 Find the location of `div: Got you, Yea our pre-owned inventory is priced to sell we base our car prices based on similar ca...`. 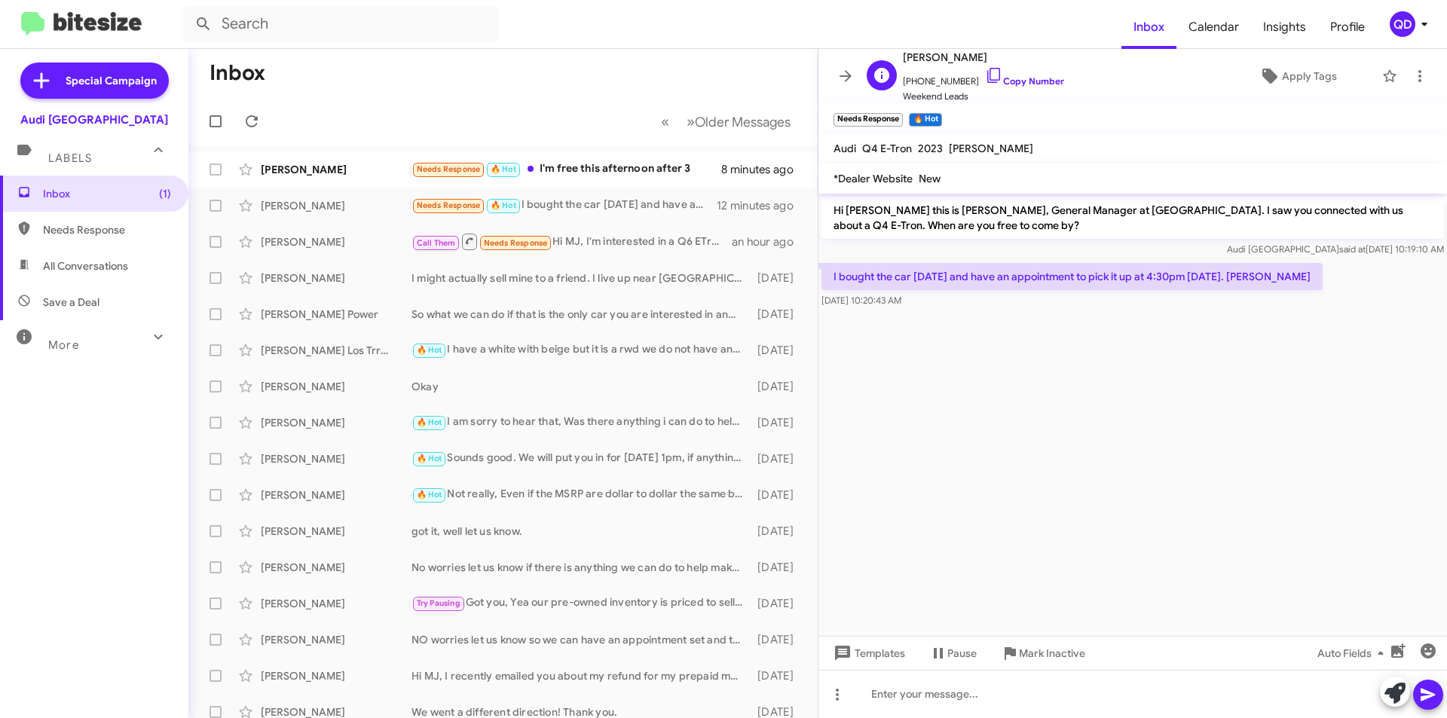

div: Got you, Yea our pre-owned inventory is priced to sell we base our car prices based on similar ca... is located at coordinates (580, 603).